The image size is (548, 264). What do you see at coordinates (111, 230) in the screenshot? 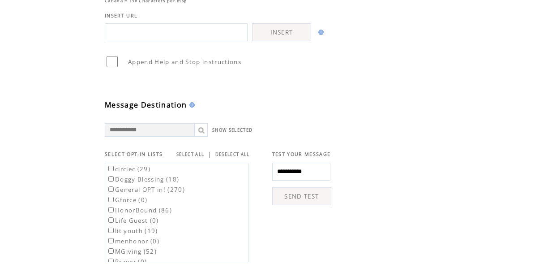
I see `input: lit youth (19)` at bounding box center [111, 230].